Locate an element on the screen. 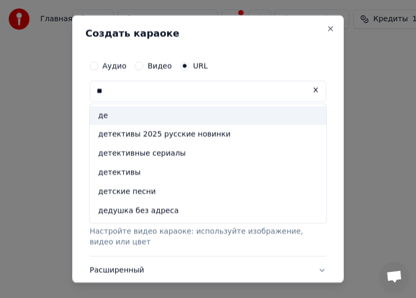 This screenshot has width=416, height=298. div: детективы 2025 русские новинки is located at coordinates (208, 134).